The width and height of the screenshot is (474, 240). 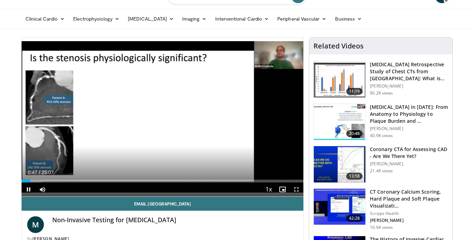 What do you see at coordinates (36, 224) in the screenshot?
I see `a: M` at bounding box center [36, 224].